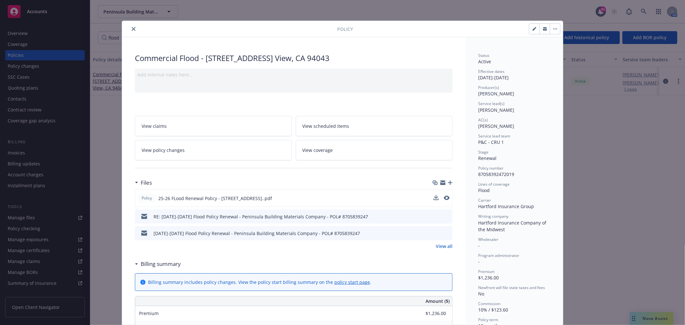 Image resolution: width=685 pixels, height=325 pixels. What do you see at coordinates (489, 278) in the screenshot?
I see `span: $1,236.00` at bounding box center [489, 278].